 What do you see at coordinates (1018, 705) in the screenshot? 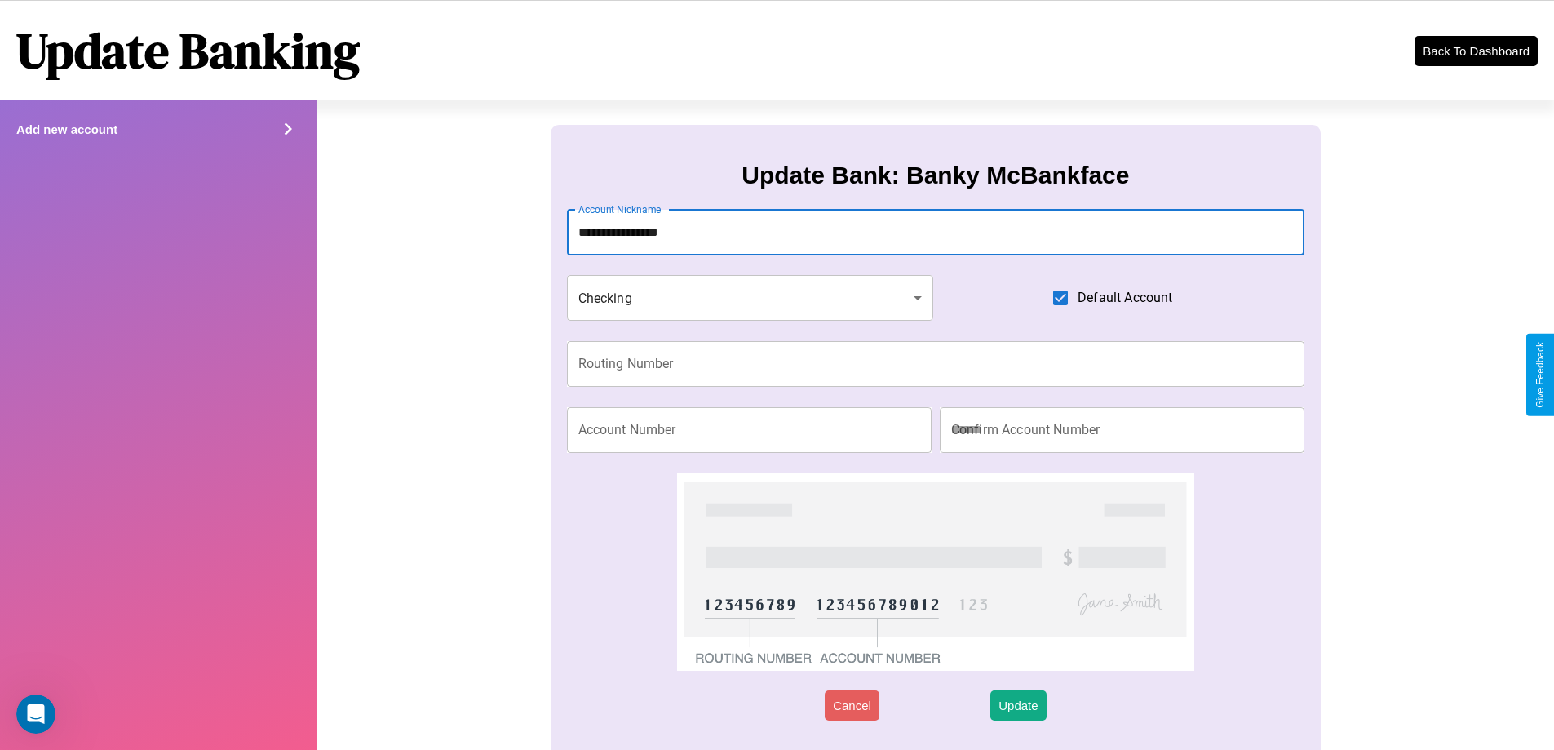
I see `button: Update` at bounding box center [1018, 705].